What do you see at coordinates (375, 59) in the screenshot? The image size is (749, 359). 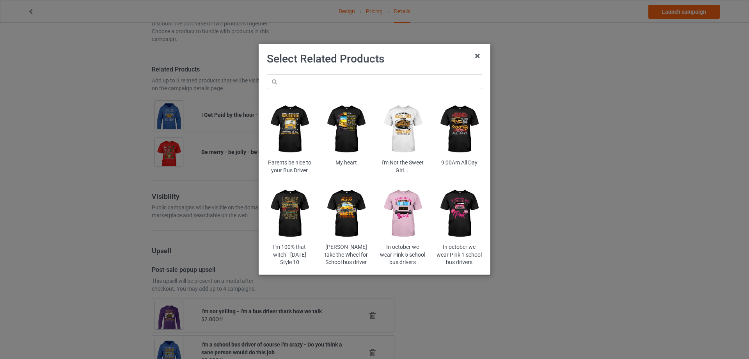 I see `h1: Select Related Products` at bounding box center [375, 59].